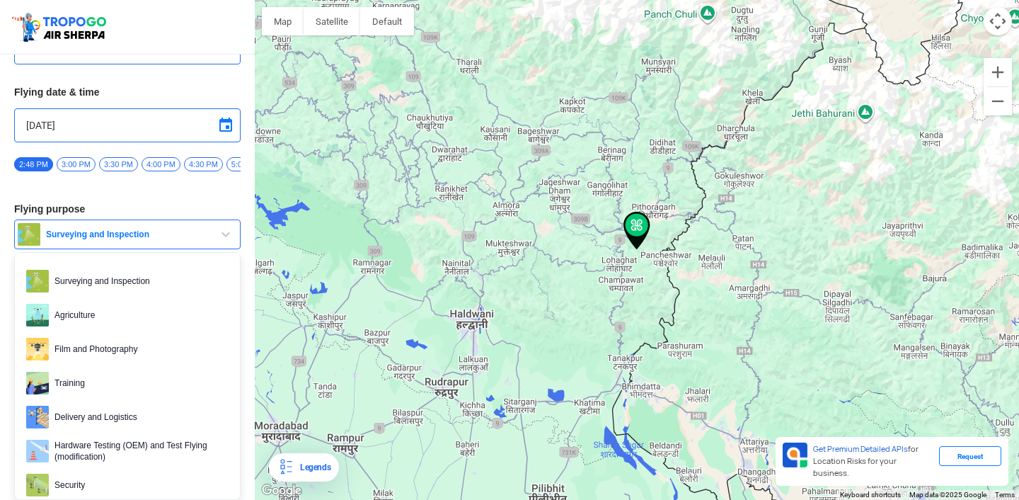  I want to click on button: Zoom out, so click(998, 101).